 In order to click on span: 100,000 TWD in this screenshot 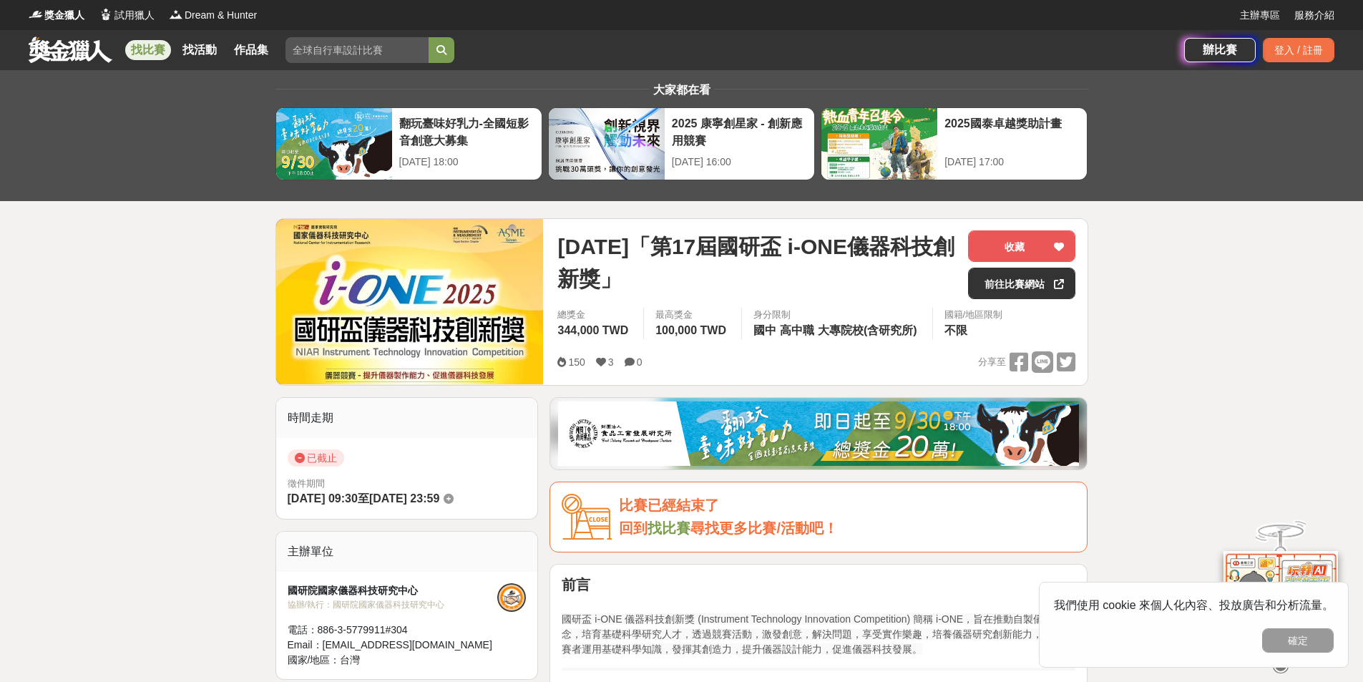, I will do `click(690, 330)`.